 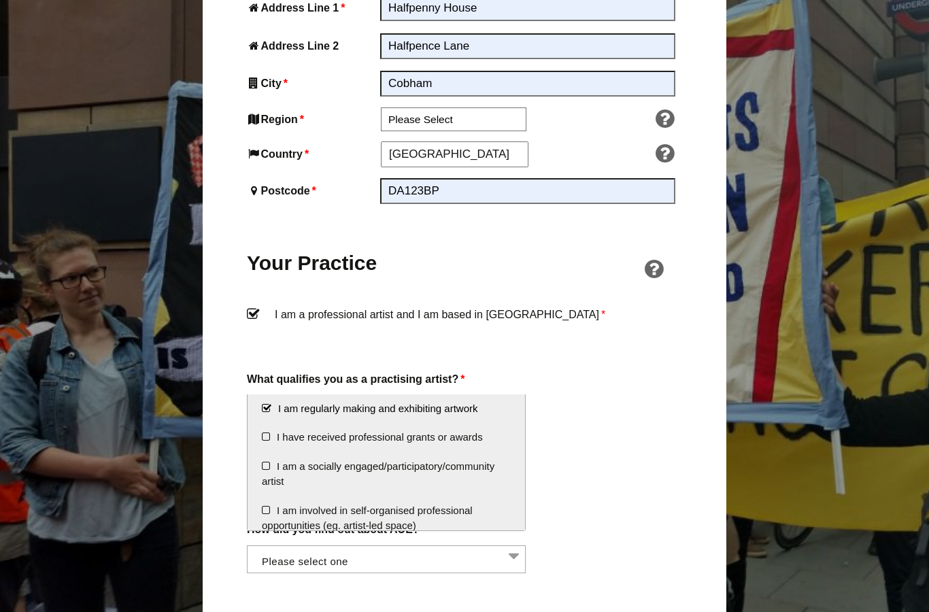 I want to click on label: City, so click(x=312, y=83).